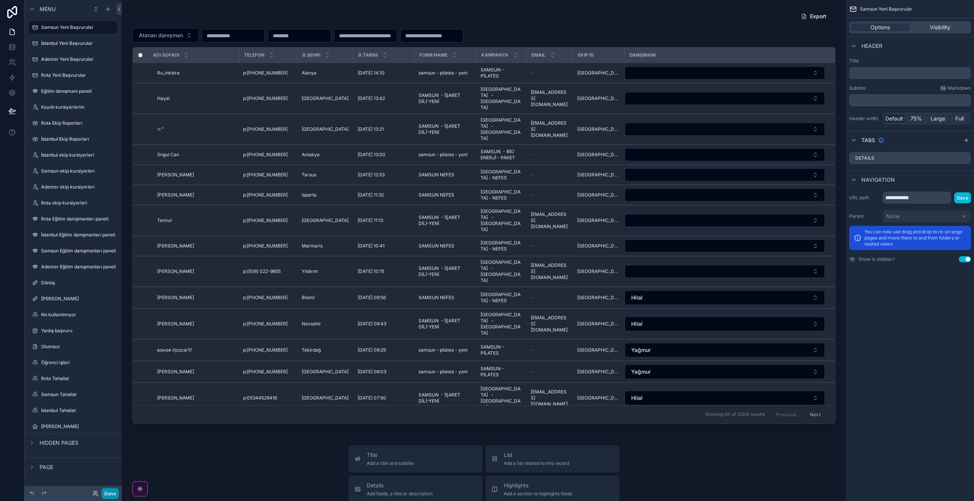  I want to click on label: Details, so click(865, 158).